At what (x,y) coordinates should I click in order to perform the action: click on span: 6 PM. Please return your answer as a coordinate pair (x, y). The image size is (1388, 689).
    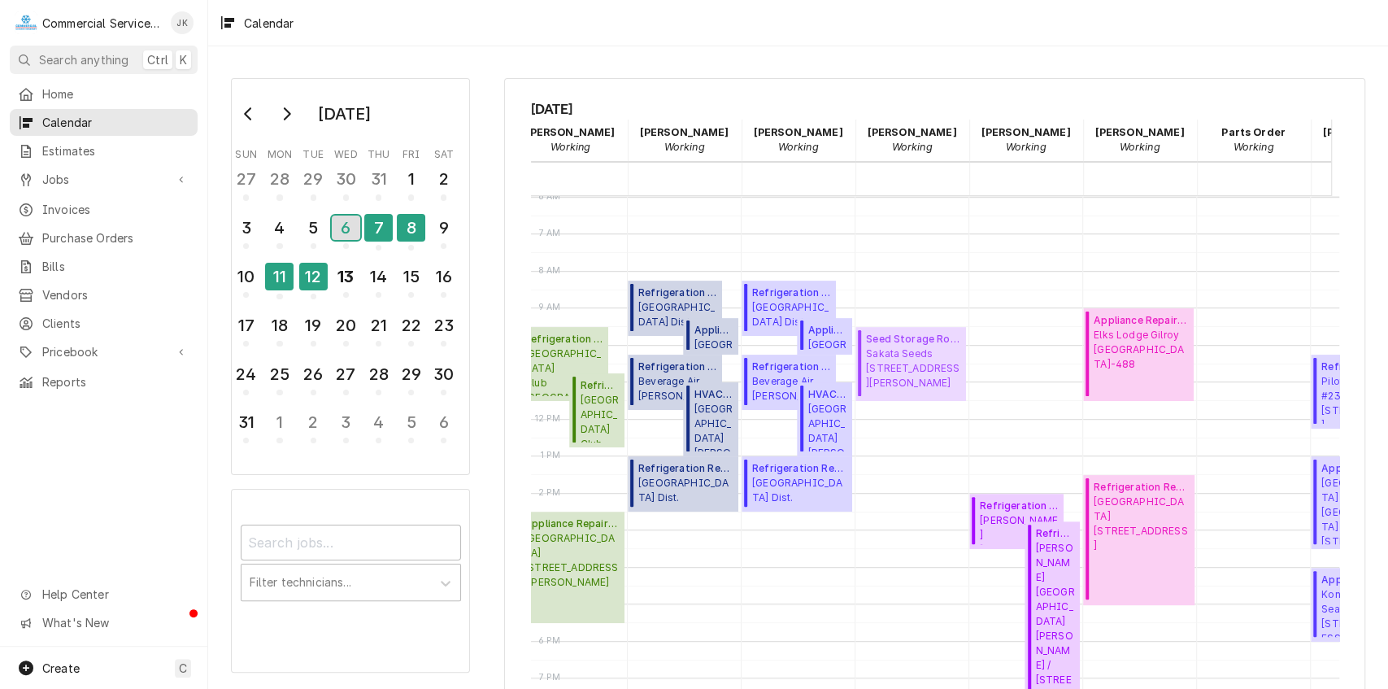
    Looking at the image, I should click on (550, 641).